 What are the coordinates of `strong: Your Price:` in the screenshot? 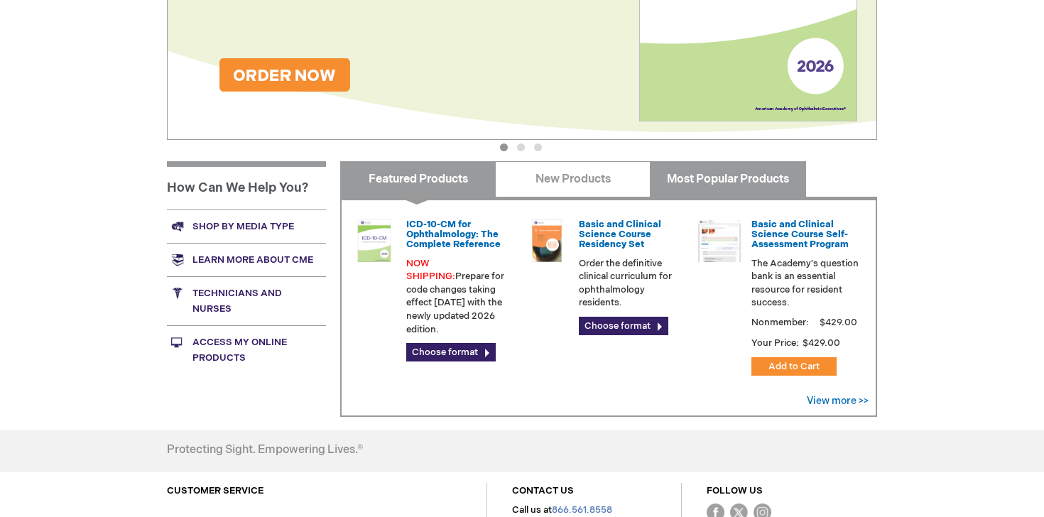 It's located at (775, 343).